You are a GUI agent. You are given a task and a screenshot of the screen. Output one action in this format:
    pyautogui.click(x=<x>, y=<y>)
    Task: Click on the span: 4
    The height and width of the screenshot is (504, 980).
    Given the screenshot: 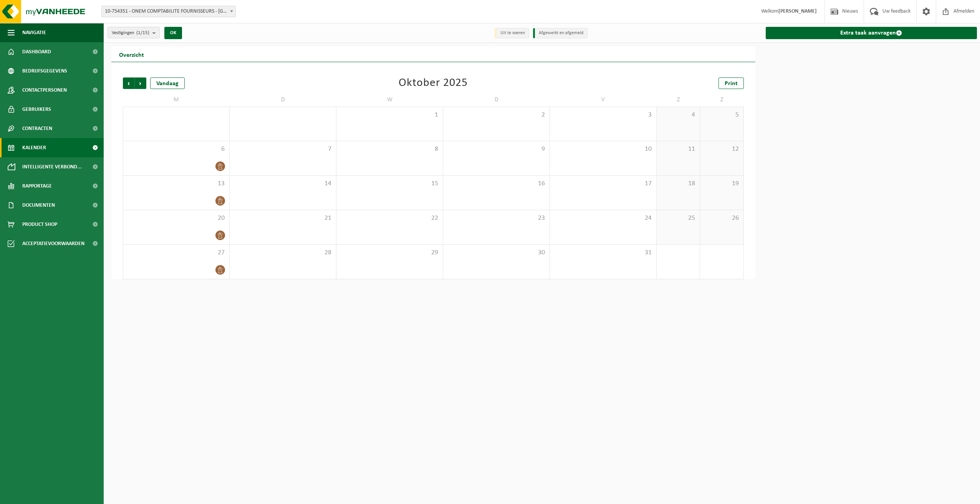 What is the action you would take?
    pyautogui.click(x=678, y=115)
    